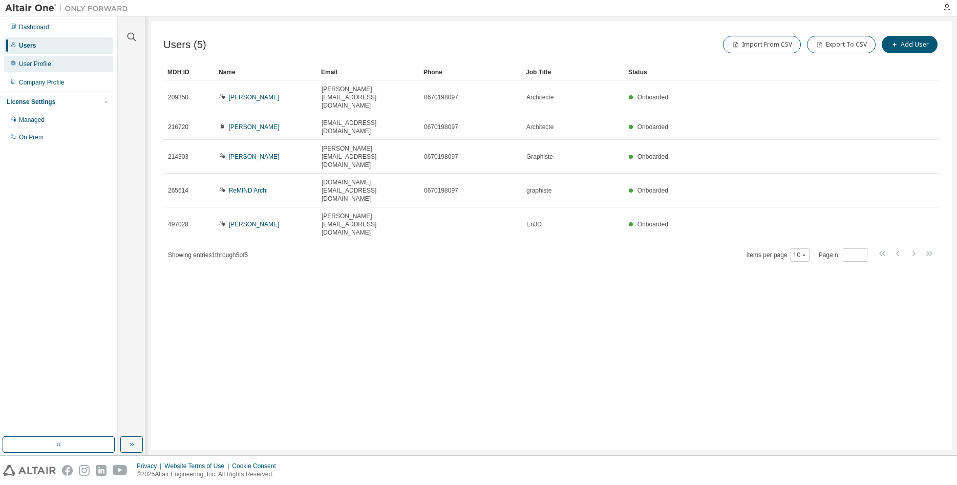 This screenshot has height=485, width=957. I want to click on span: Users (5), so click(185, 45).